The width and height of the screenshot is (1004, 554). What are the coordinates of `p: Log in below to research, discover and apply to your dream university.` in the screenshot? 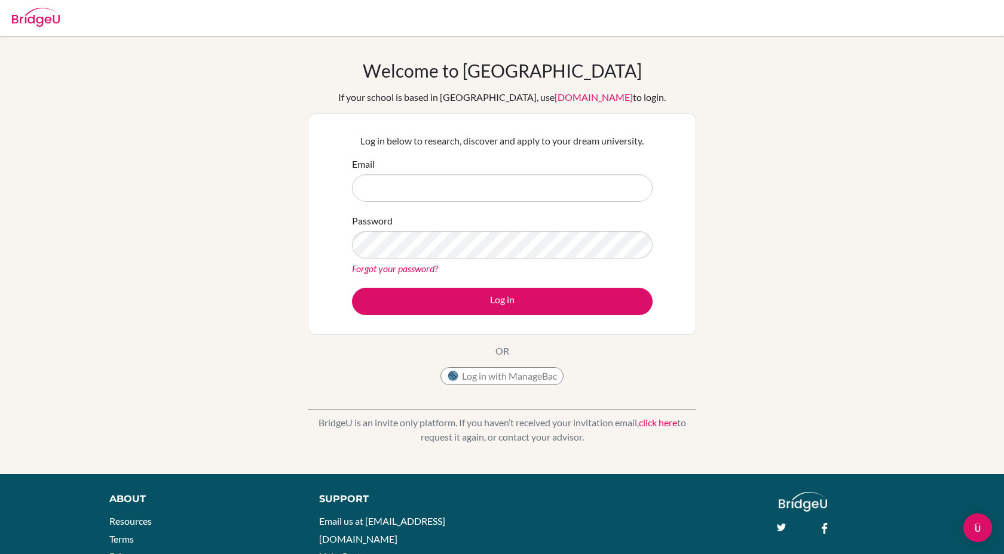 It's located at (502, 141).